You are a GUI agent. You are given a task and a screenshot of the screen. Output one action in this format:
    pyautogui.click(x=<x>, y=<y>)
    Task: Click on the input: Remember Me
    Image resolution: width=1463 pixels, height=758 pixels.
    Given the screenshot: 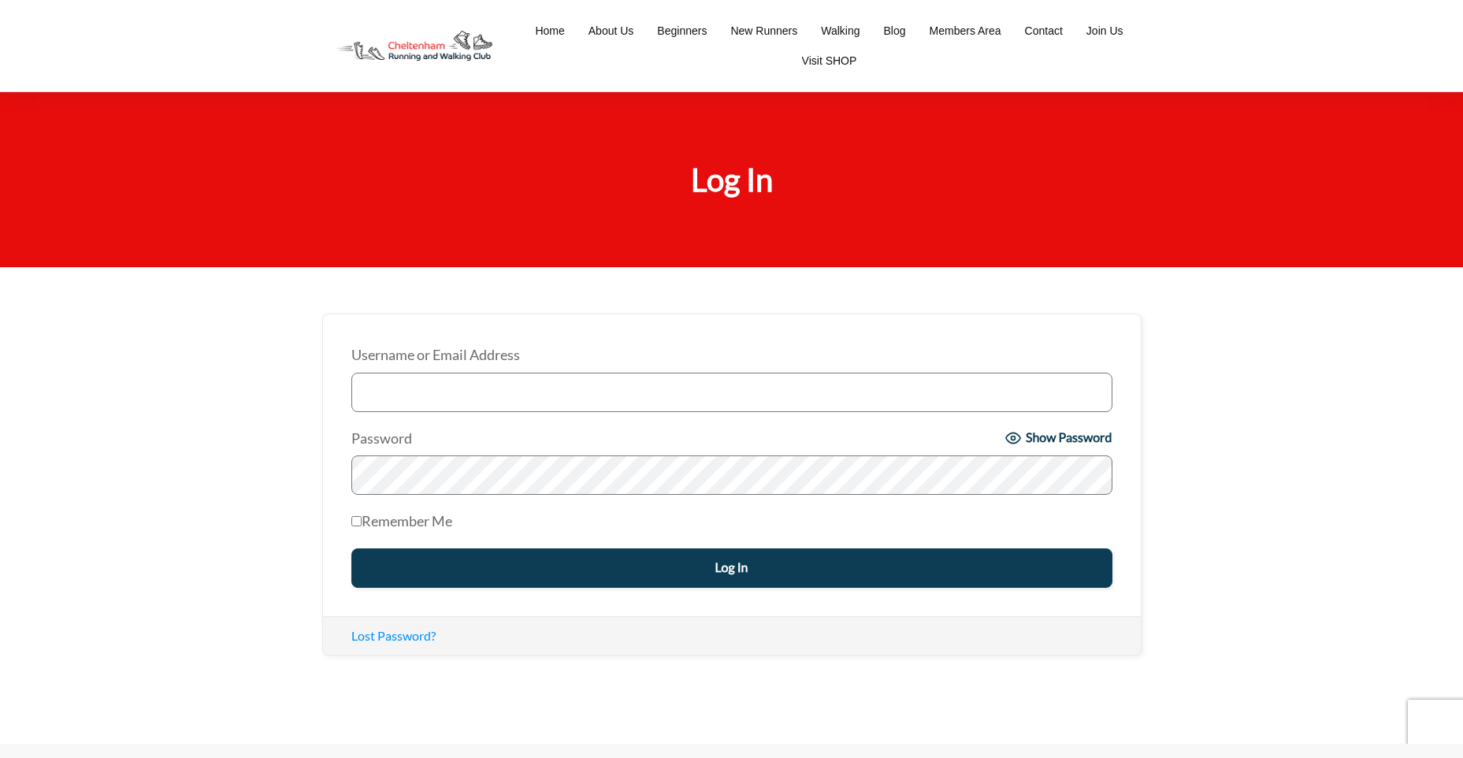 What is the action you would take?
    pyautogui.click(x=356, y=521)
    